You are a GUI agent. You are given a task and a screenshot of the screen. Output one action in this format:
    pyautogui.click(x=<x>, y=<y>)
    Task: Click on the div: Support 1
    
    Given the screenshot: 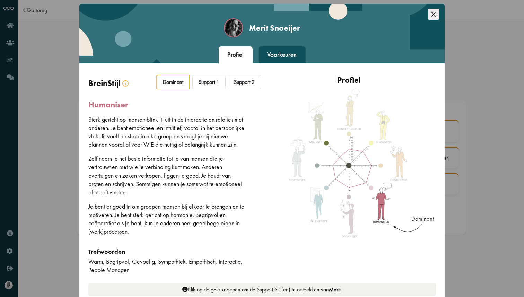 What is the action you would take?
    pyautogui.click(x=209, y=82)
    